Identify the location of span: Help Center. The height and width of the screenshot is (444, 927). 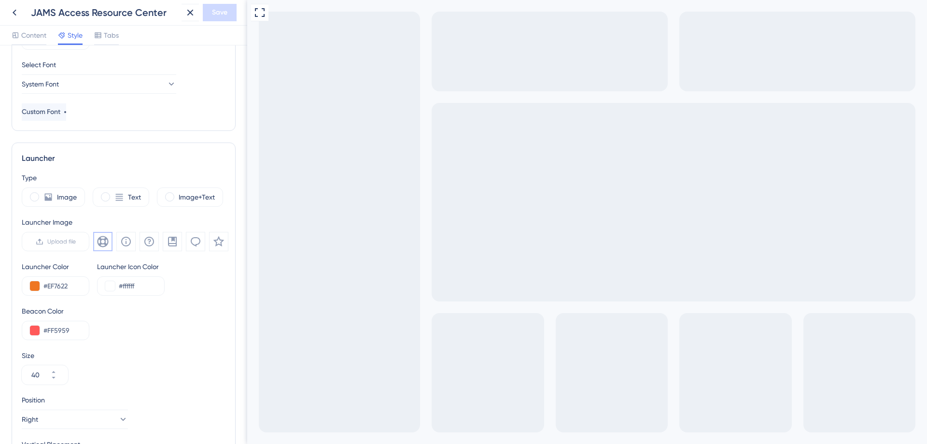
(49, 10).